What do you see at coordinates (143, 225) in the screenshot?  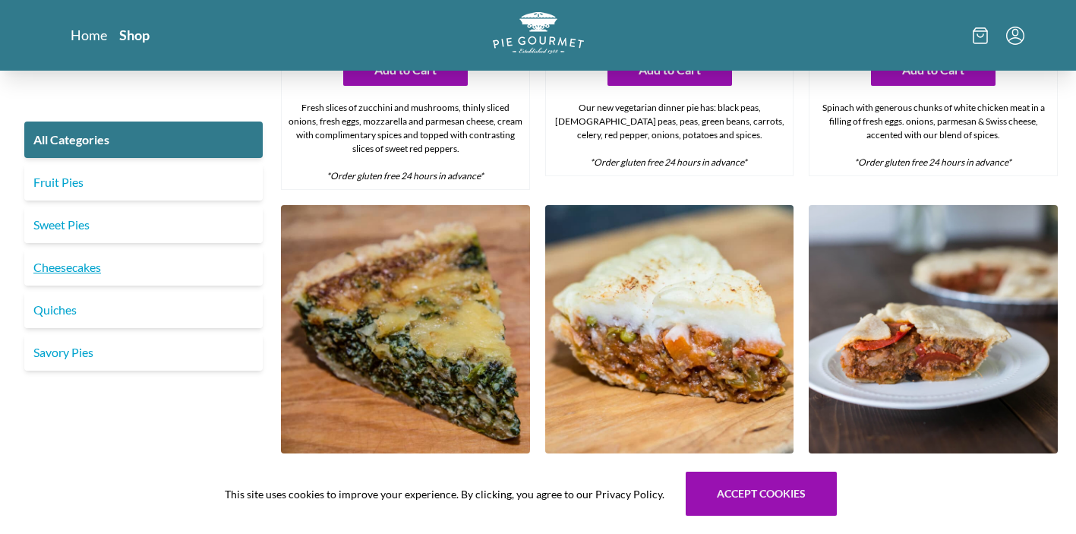 I see `a: Sweet Pies` at bounding box center [143, 225].